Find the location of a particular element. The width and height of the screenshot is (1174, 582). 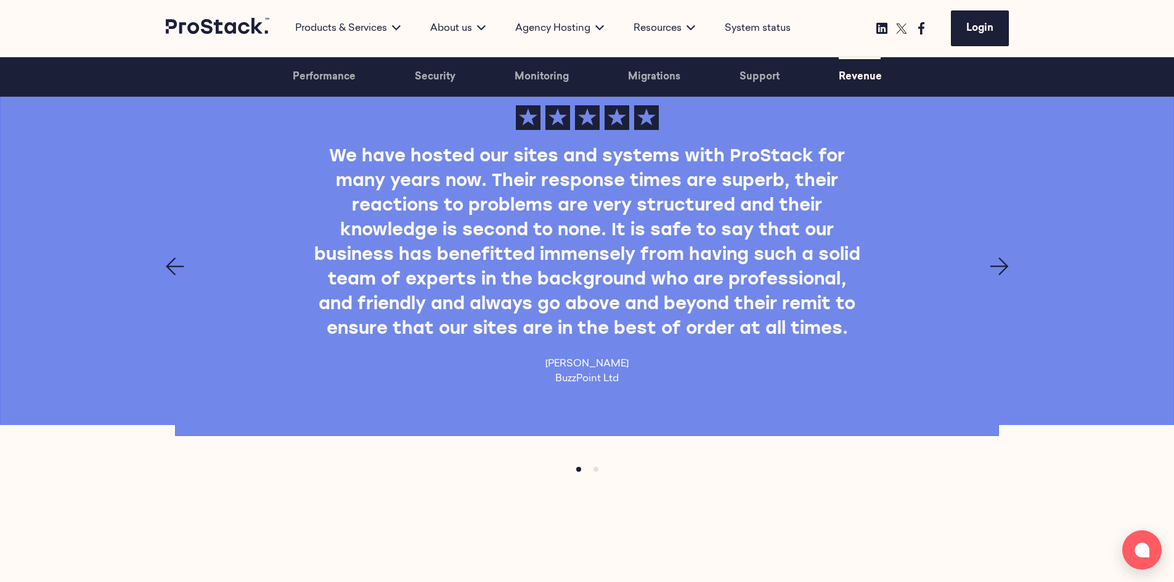

a: Monitoring is located at coordinates (542, 77).